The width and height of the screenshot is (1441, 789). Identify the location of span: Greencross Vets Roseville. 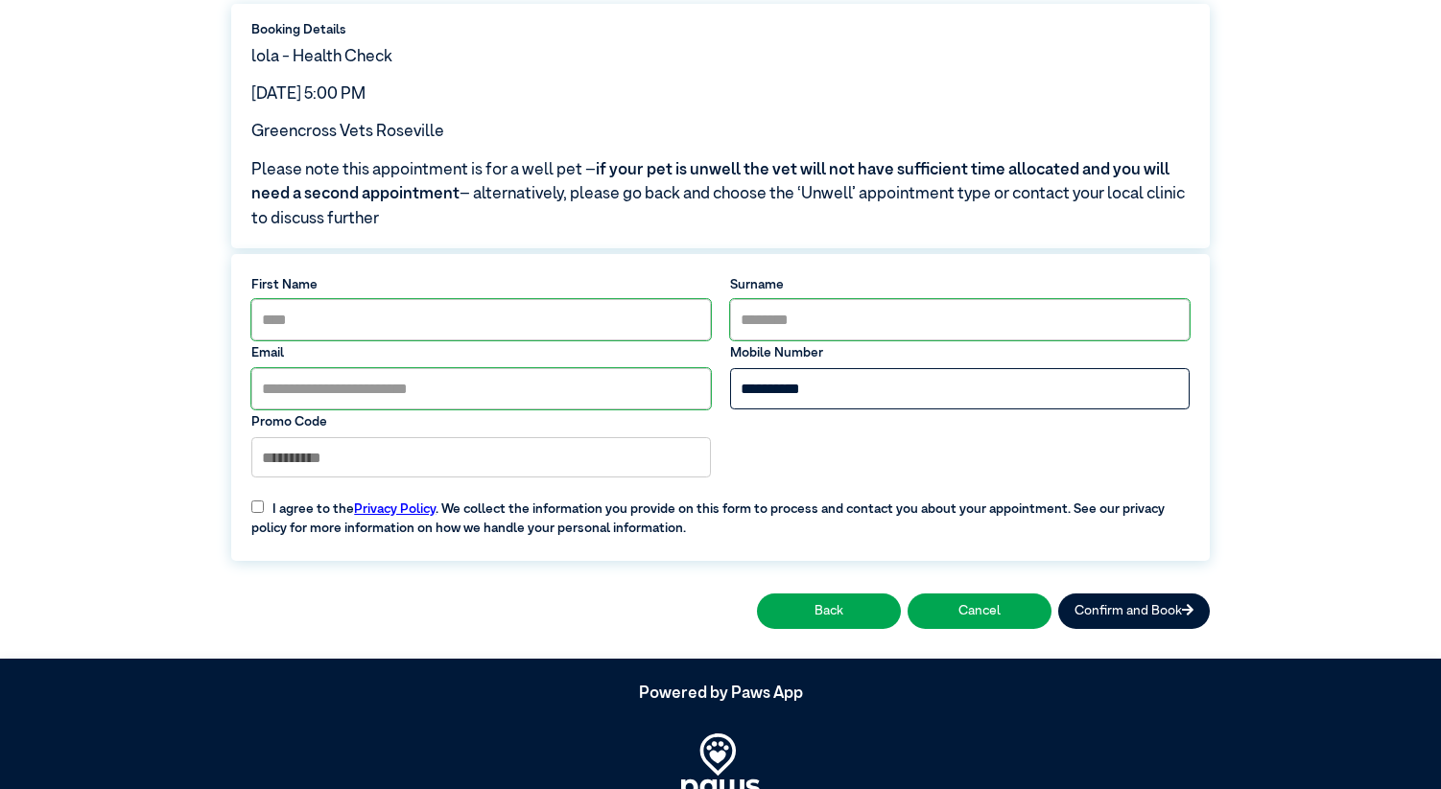
(347, 131).